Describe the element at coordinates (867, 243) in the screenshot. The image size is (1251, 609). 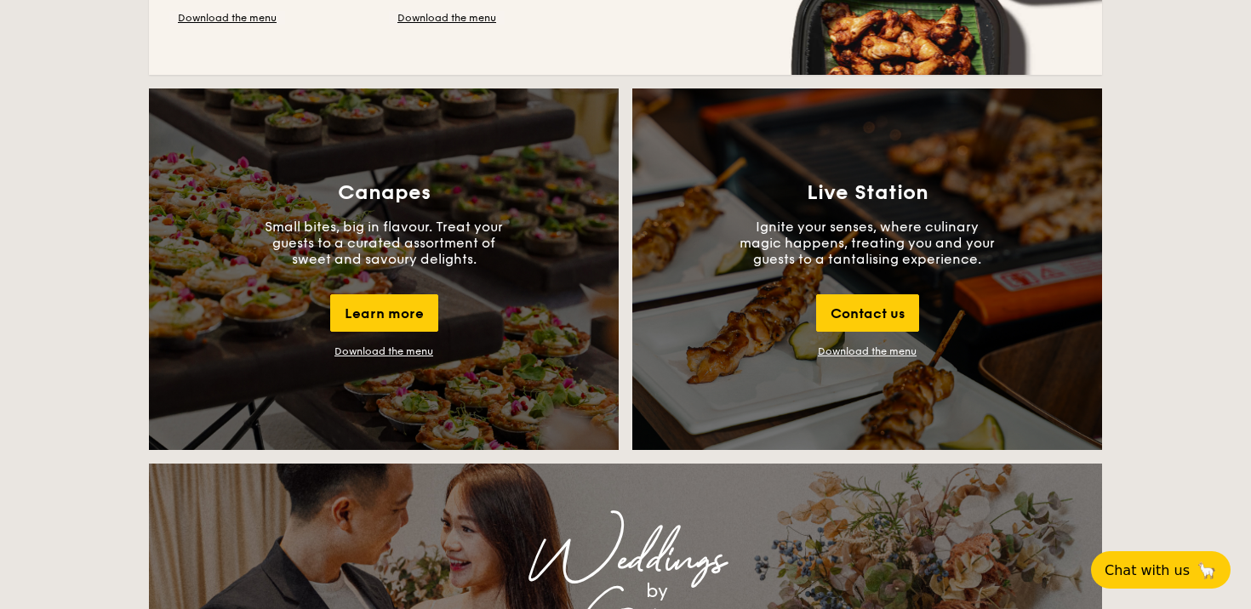
I see `p: Ignite your senses, where culinary magic happens, treating you and your guests to a tantalising e...` at that location.